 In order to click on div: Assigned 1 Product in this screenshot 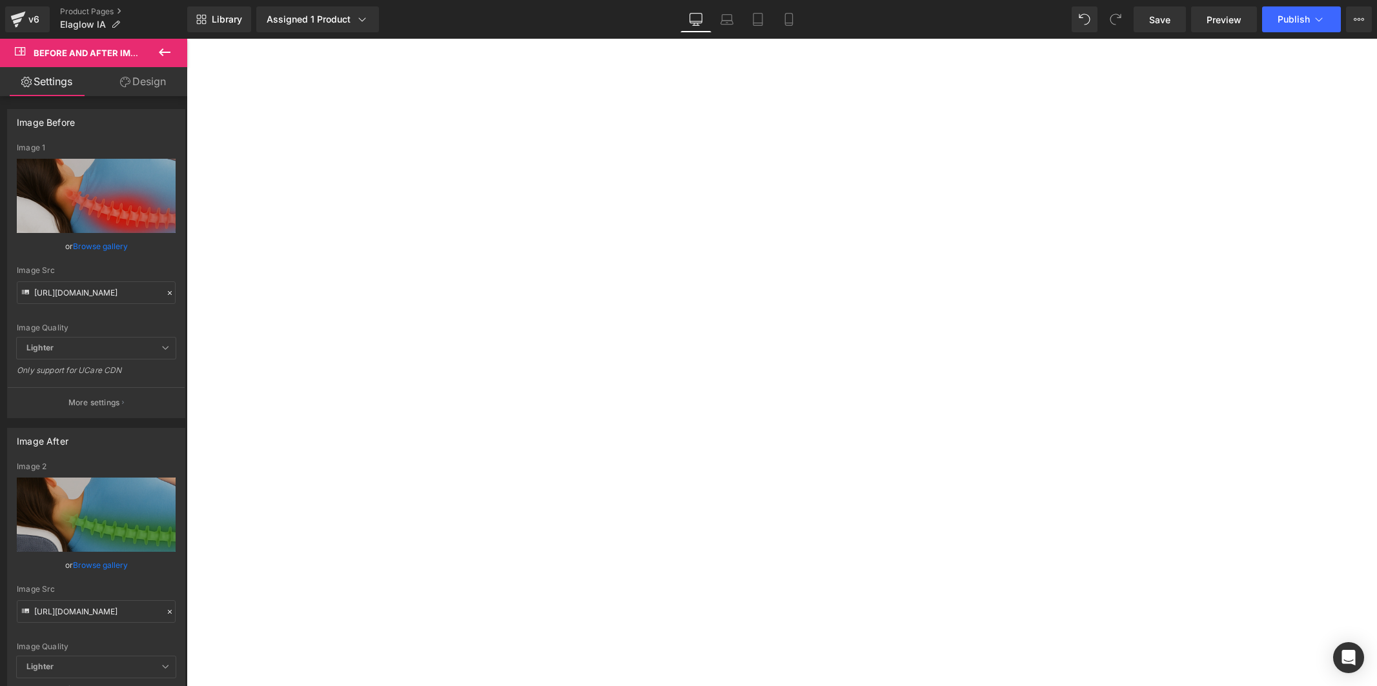, I will do `click(318, 19)`.